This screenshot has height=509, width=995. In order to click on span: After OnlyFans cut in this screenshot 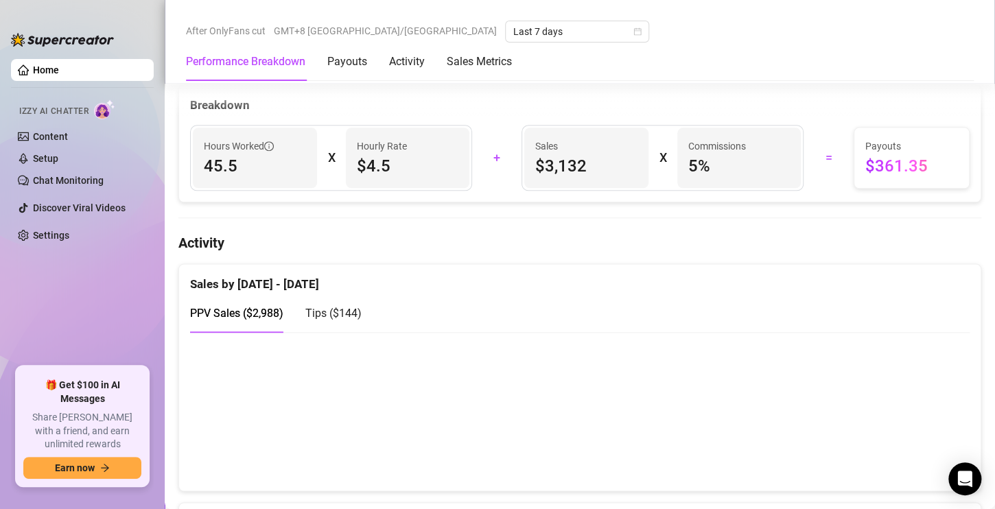, I will do `click(226, 31)`.